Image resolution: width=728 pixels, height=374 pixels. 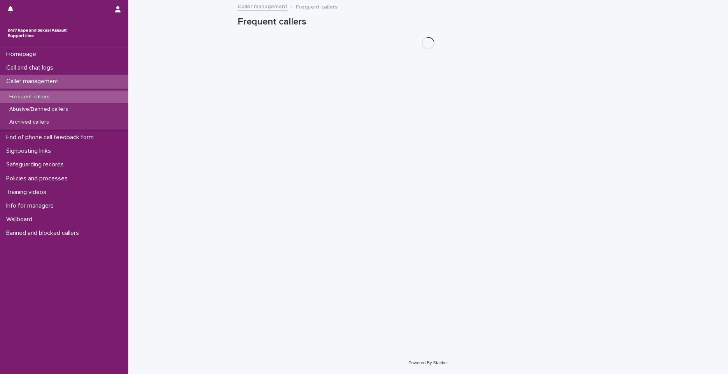 What do you see at coordinates (262, 6) in the screenshot?
I see `a: Caller management` at bounding box center [262, 6].